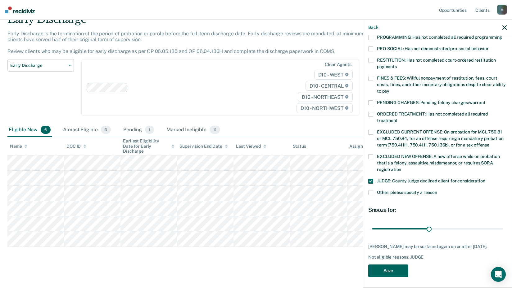  Describe the element at coordinates (333, 75) in the screenshot. I see `span: D10 - WEST` at that location.